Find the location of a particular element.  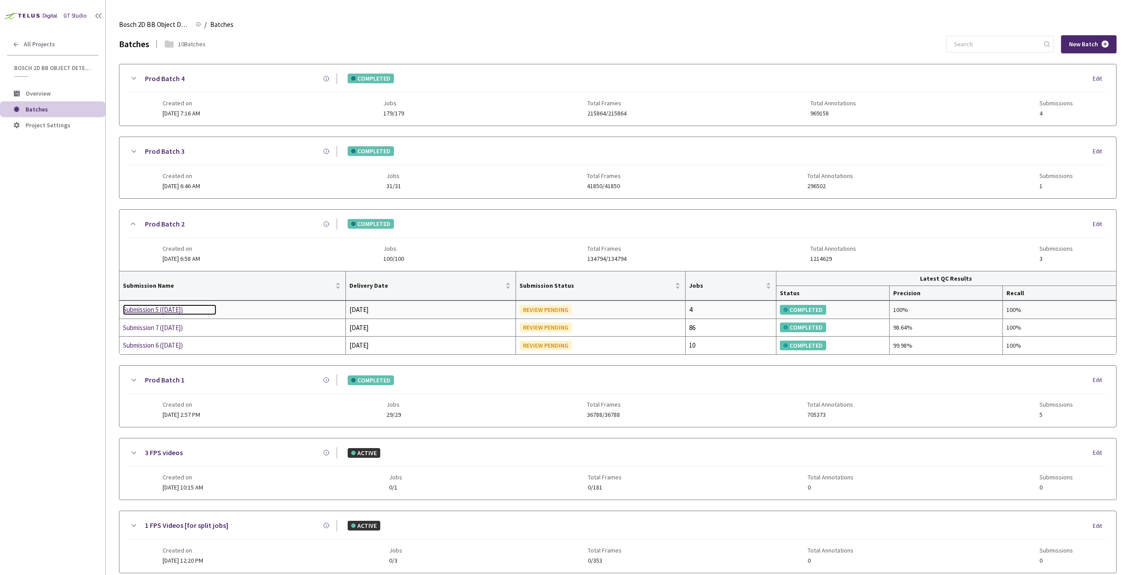

span: 215864/215864 is located at coordinates (607, 113).